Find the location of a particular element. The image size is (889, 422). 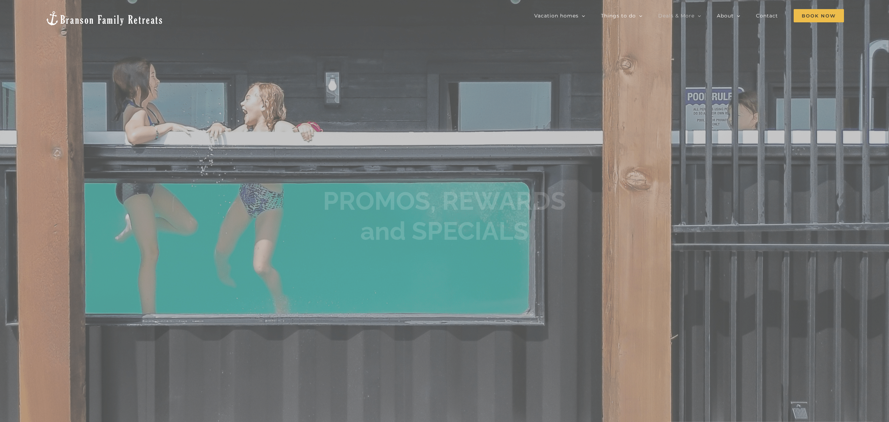

h1: PROMOS, REWARDS and SPECIALS is located at coordinates (444, 216).